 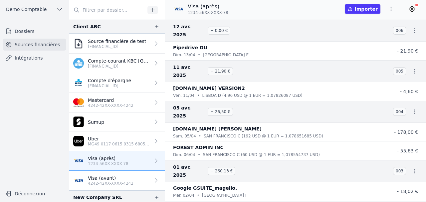 I want to click on p: dim. 06/04, so click(x=184, y=155).